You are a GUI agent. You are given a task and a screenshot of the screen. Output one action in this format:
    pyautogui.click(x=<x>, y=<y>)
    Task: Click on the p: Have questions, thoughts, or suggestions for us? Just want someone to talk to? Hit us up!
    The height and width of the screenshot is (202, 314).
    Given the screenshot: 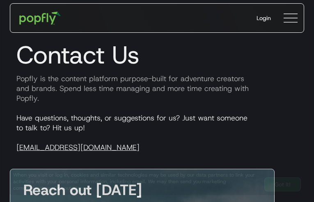 What is the action you would take?
    pyautogui.click(x=157, y=133)
    